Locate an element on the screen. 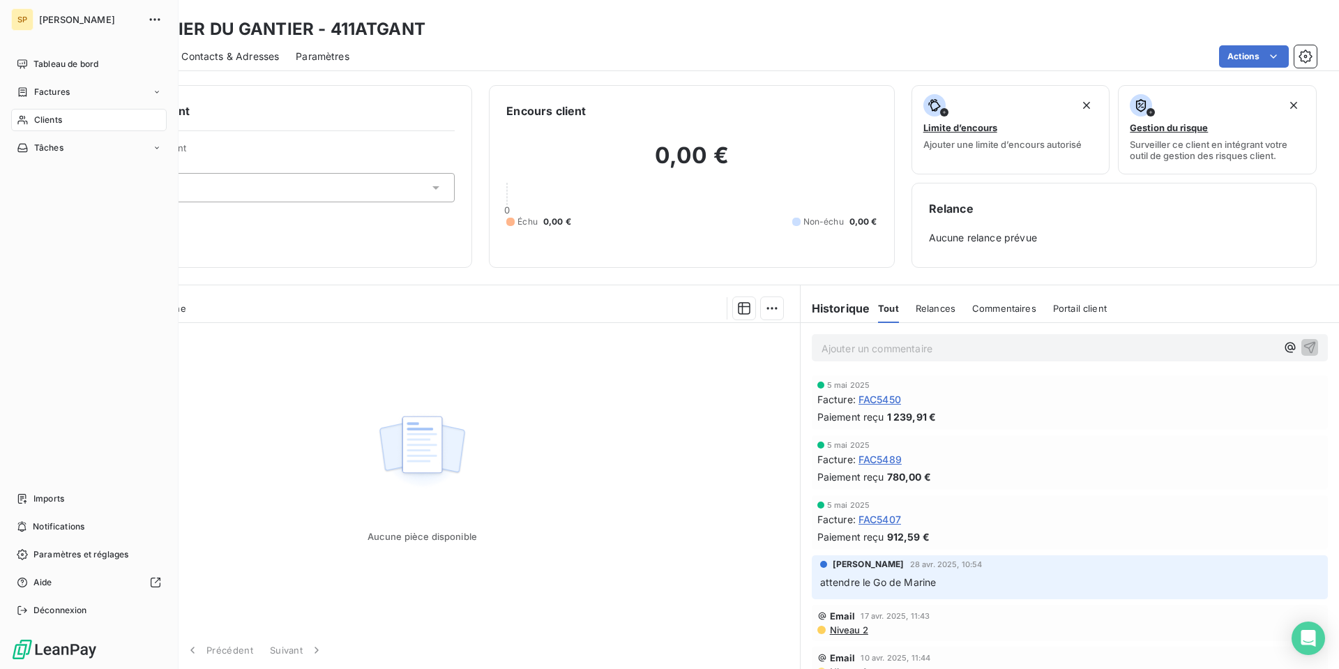 The width and height of the screenshot is (1339, 669). img: Empty state is located at coordinates (422, 451).